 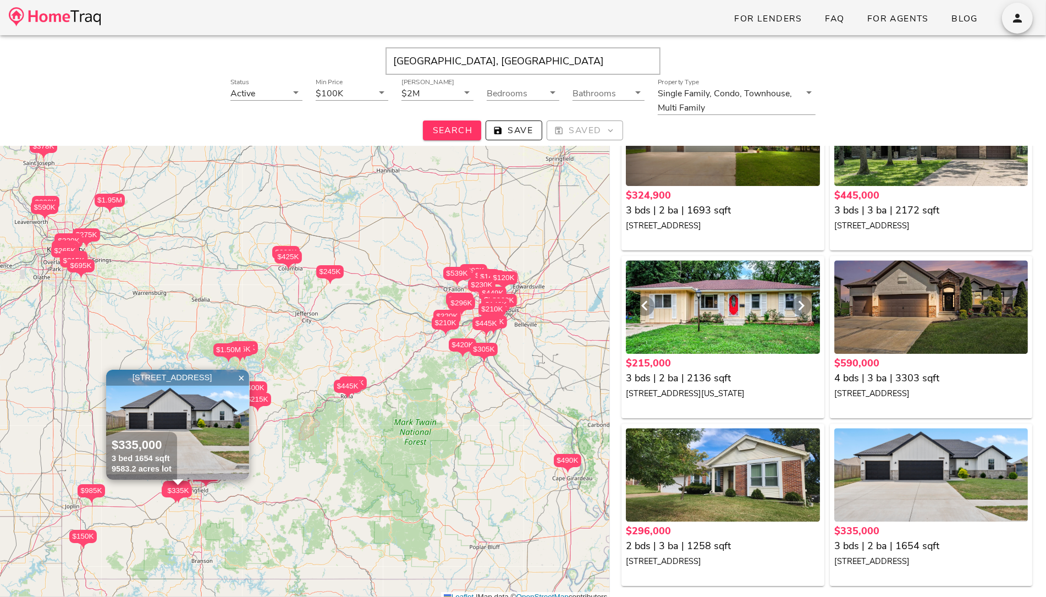 What do you see at coordinates (65, 253) in the screenshot?
I see `div: $265K` at bounding box center [65, 253].